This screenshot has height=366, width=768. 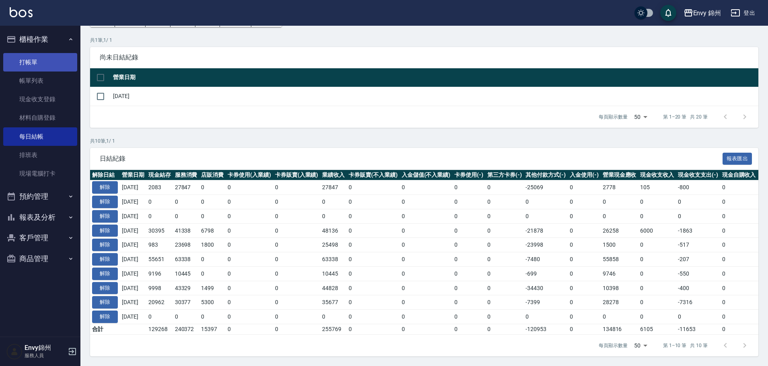 What do you see at coordinates (424, 141) in the screenshot?
I see `p: 共 10 筆, 1 / 1` at bounding box center [424, 141].